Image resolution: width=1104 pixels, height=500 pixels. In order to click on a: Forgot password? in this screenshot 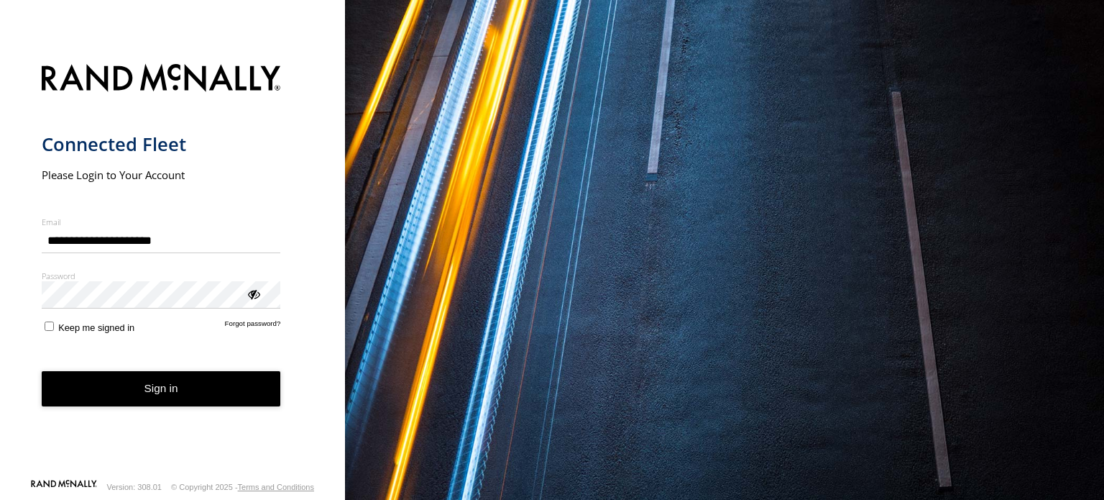, I will do `click(253, 326)`.